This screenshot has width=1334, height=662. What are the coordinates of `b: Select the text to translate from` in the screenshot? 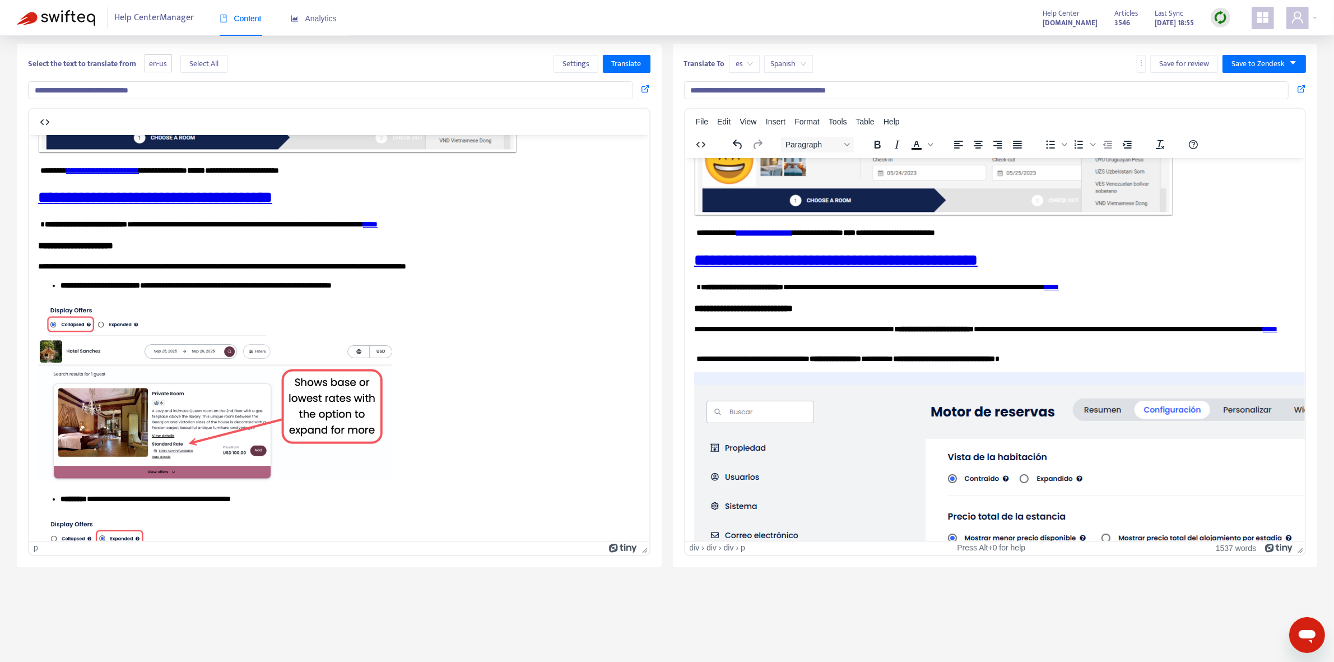 It's located at (82, 63).